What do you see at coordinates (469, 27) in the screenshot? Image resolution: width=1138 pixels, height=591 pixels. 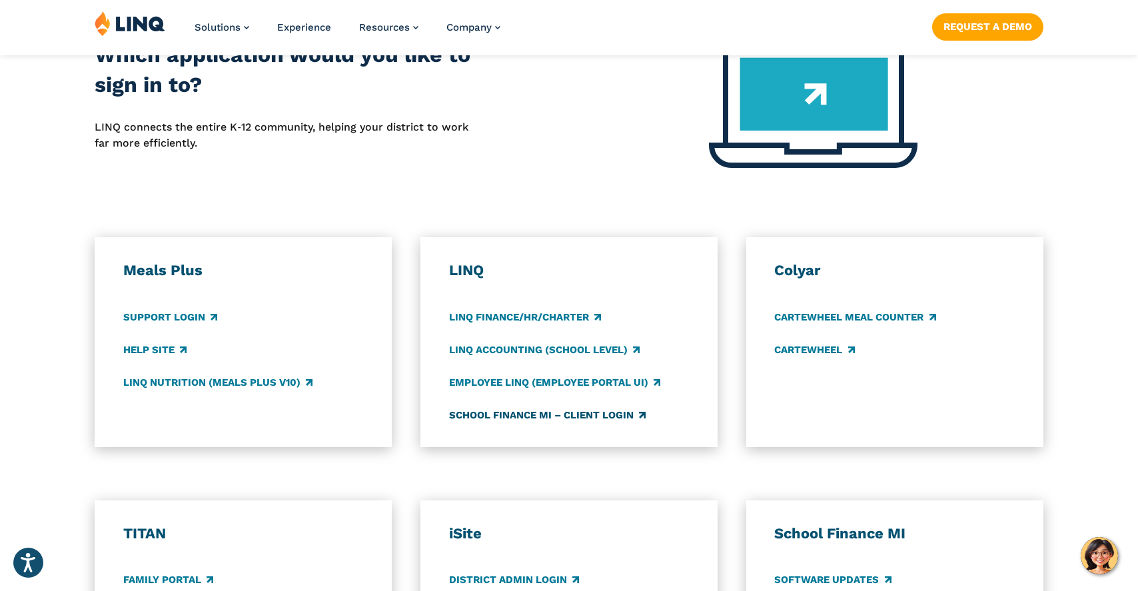 I see `span: Company` at bounding box center [469, 27].